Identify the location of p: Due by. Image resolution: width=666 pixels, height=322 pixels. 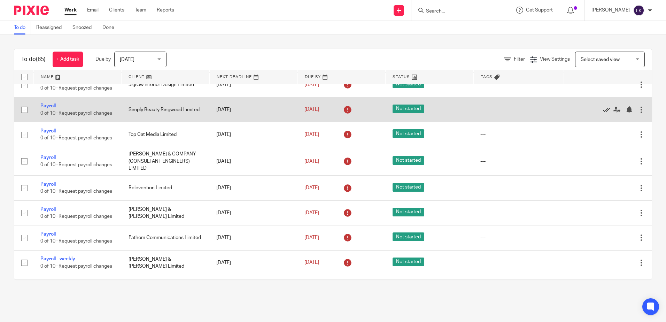
(103, 59).